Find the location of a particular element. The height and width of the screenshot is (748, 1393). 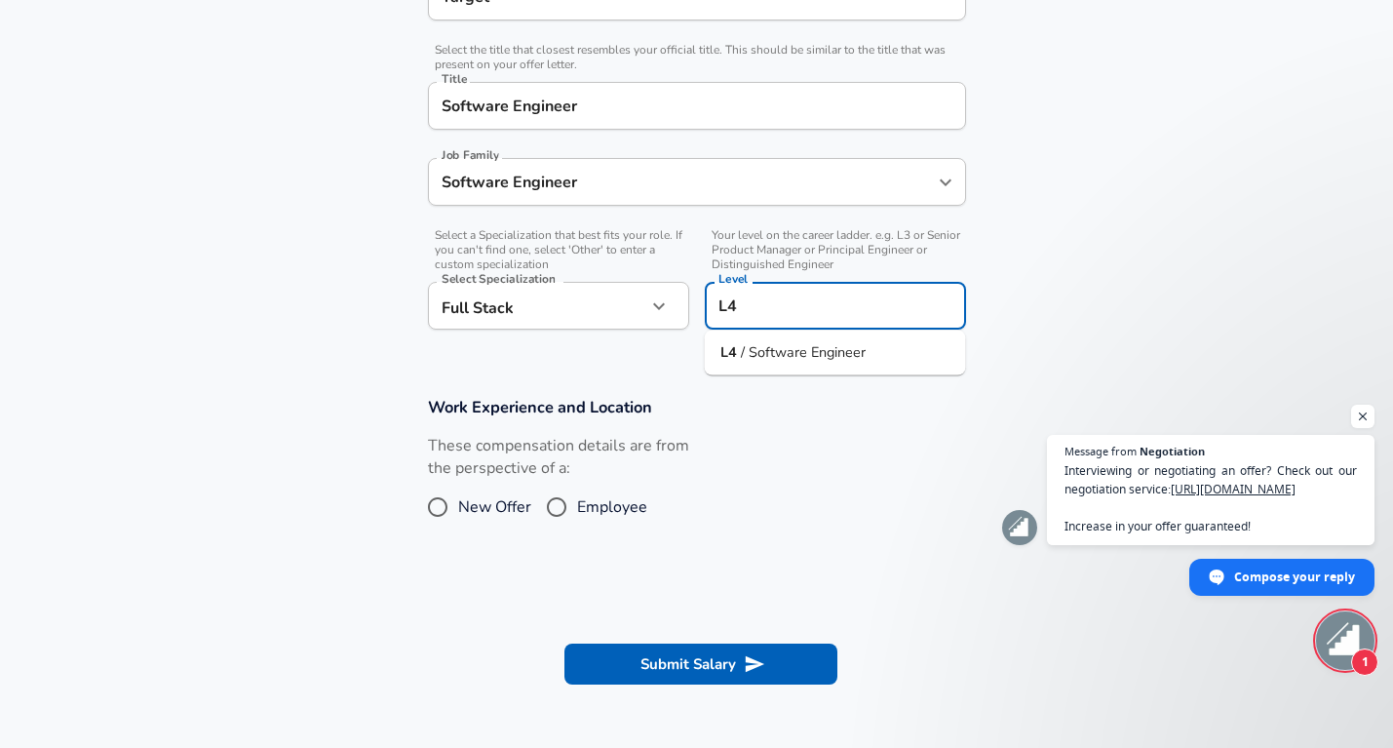

input: L3 is located at coordinates (835, 305).